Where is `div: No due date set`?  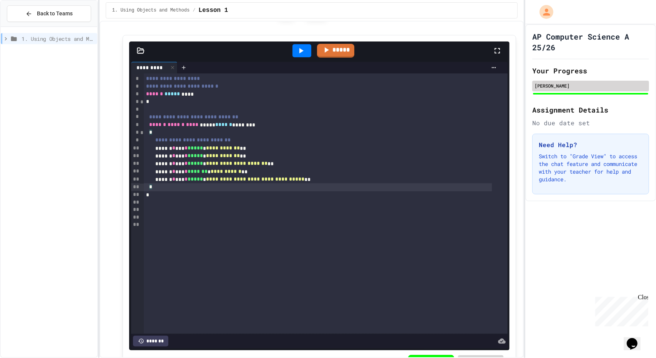
div: No due date set is located at coordinates (591, 123).